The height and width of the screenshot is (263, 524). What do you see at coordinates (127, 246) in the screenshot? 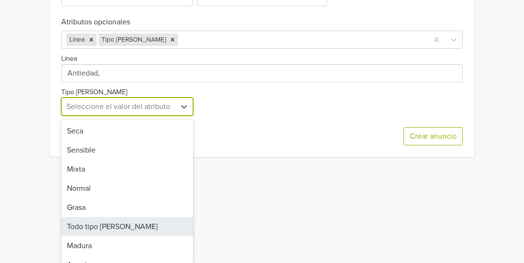
I see `div: Madura` at bounding box center [127, 246].